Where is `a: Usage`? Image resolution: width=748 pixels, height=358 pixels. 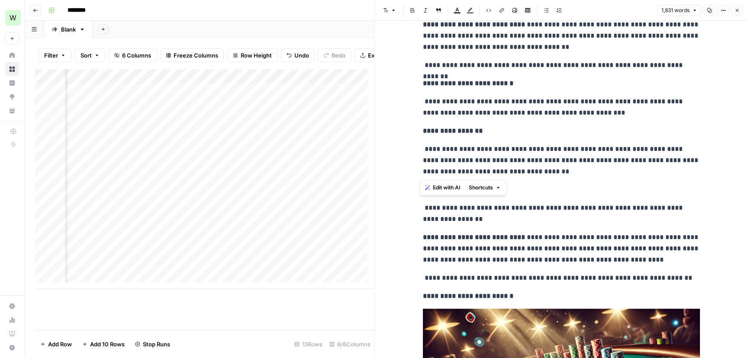
a: Usage is located at coordinates (12, 320).